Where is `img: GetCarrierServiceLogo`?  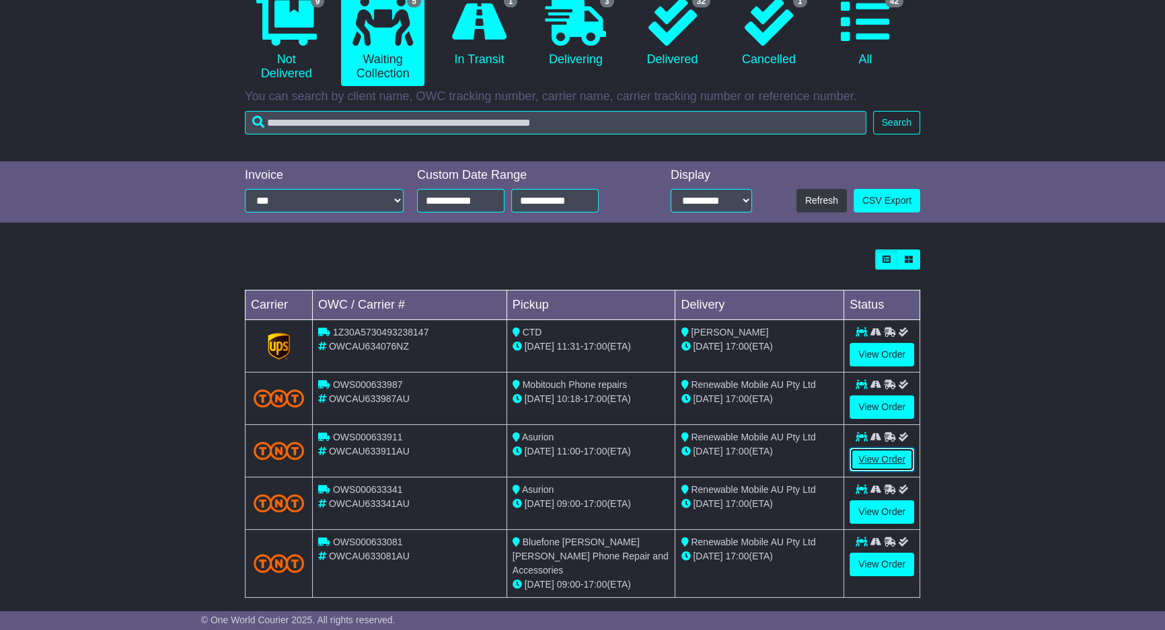
img: GetCarrierServiceLogo is located at coordinates (279, 346).